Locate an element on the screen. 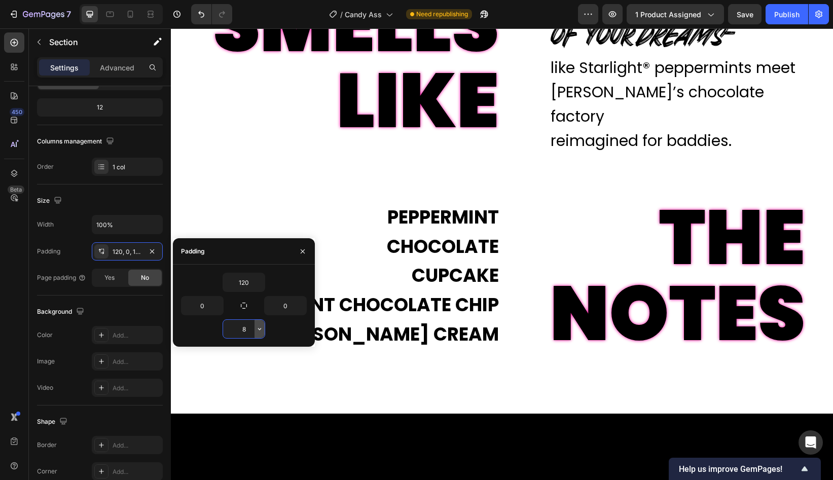 This screenshot has width=833, height=480. button: Show survey - Help us improve GemPages! is located at coordinates (745, 469).